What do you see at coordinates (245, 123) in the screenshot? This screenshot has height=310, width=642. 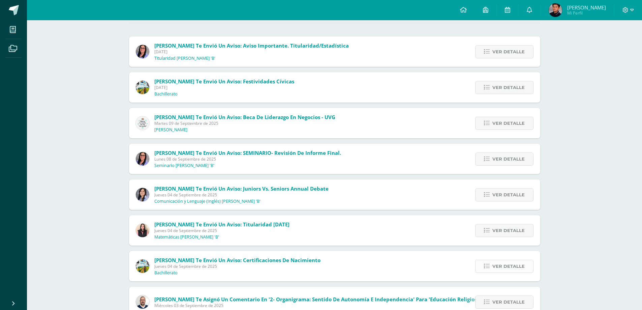 I see `span: Martes 09 de Septiembre de 2025` at bounding box center [245, 123].